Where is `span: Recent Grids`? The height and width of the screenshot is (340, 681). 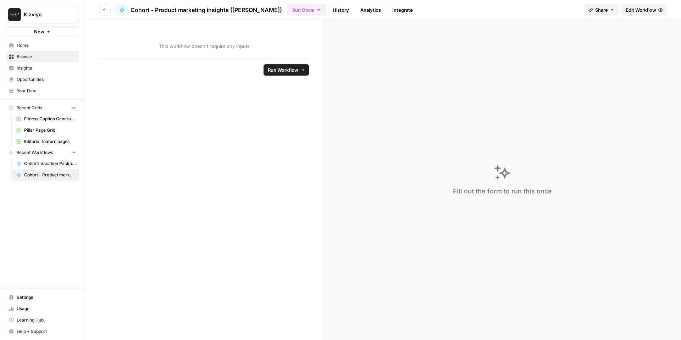 span: Recent Grids is located at coordinates (29, 108).